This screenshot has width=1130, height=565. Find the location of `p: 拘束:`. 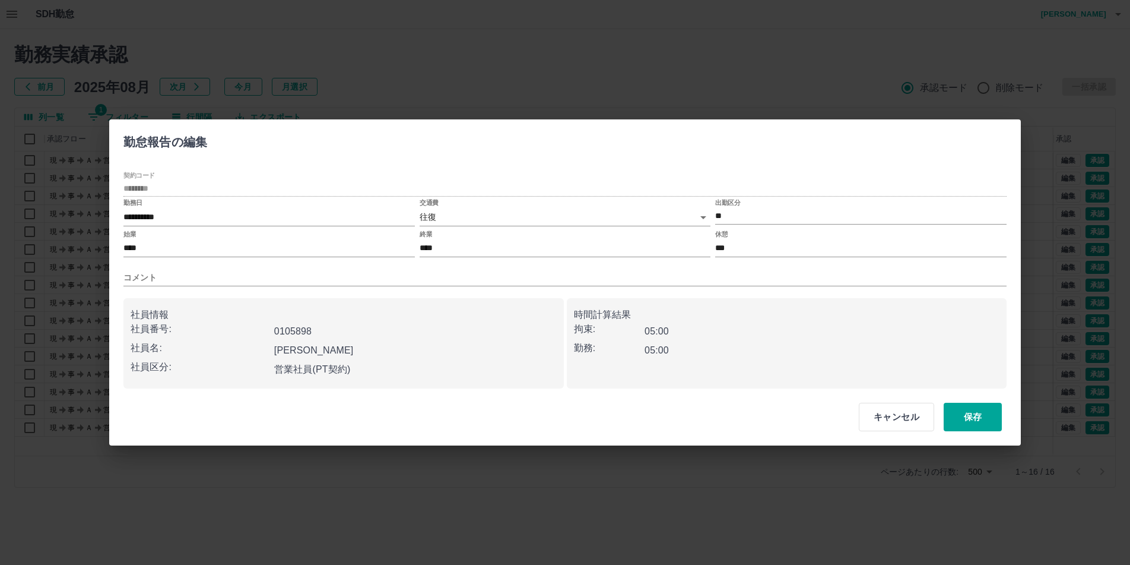

p: 拘束: is located at coordinates (610, 329).